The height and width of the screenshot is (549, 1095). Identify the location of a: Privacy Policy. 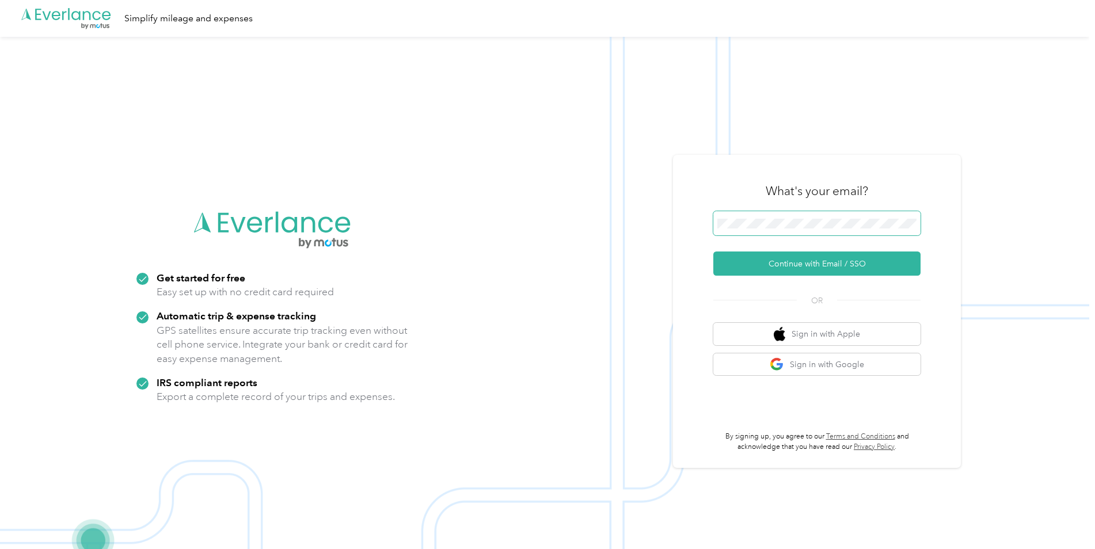
(874, 447).